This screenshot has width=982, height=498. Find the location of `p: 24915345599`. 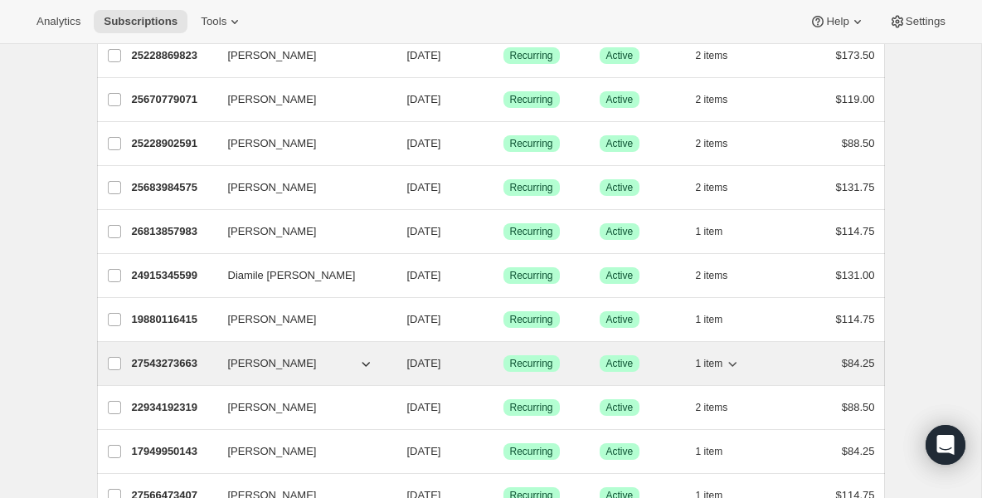

p: 24915345599 is located at coordinates (173, 275).